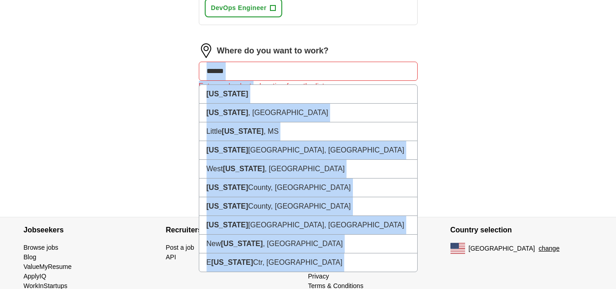  I want to click on a: ApplyIQ, so click(35, 276).